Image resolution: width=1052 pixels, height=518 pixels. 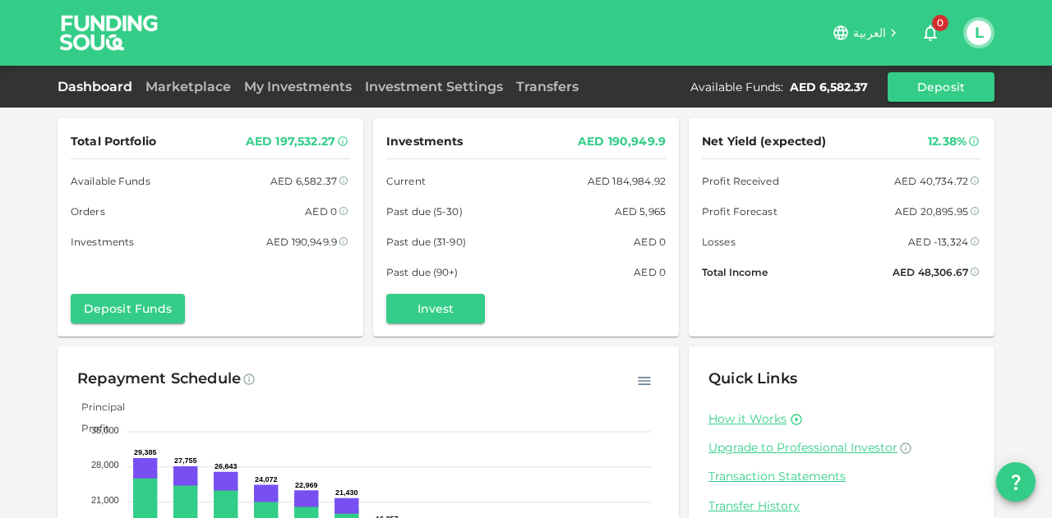 What do you see at coordinates (930, 272) in the screenshot?
I see `div: AED 48,306.67` at bounding box center [930, 272].